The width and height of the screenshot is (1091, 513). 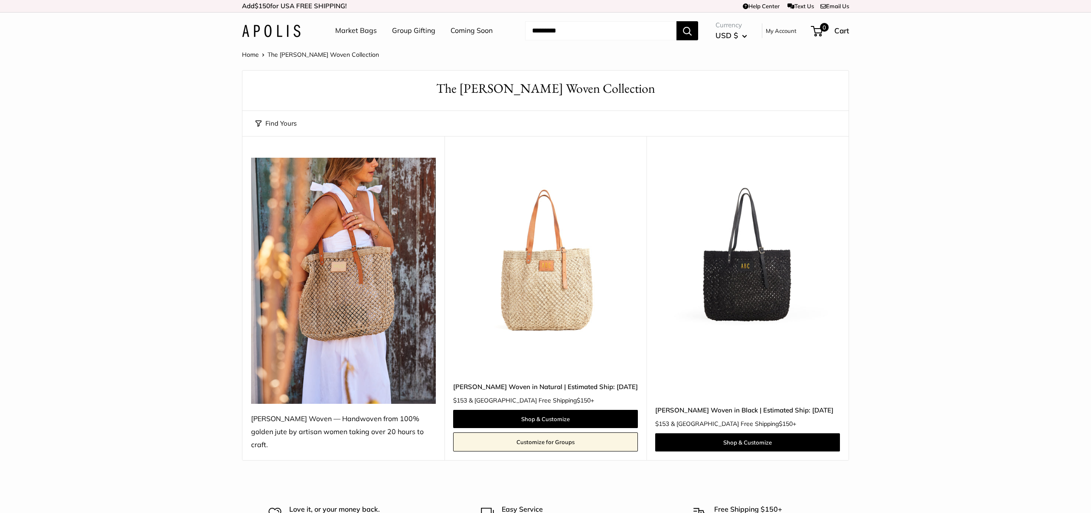 What do you see at coordinates (761, 6) in the screenshot?
I see `a: Help Center` at bounding box center [761, 6].